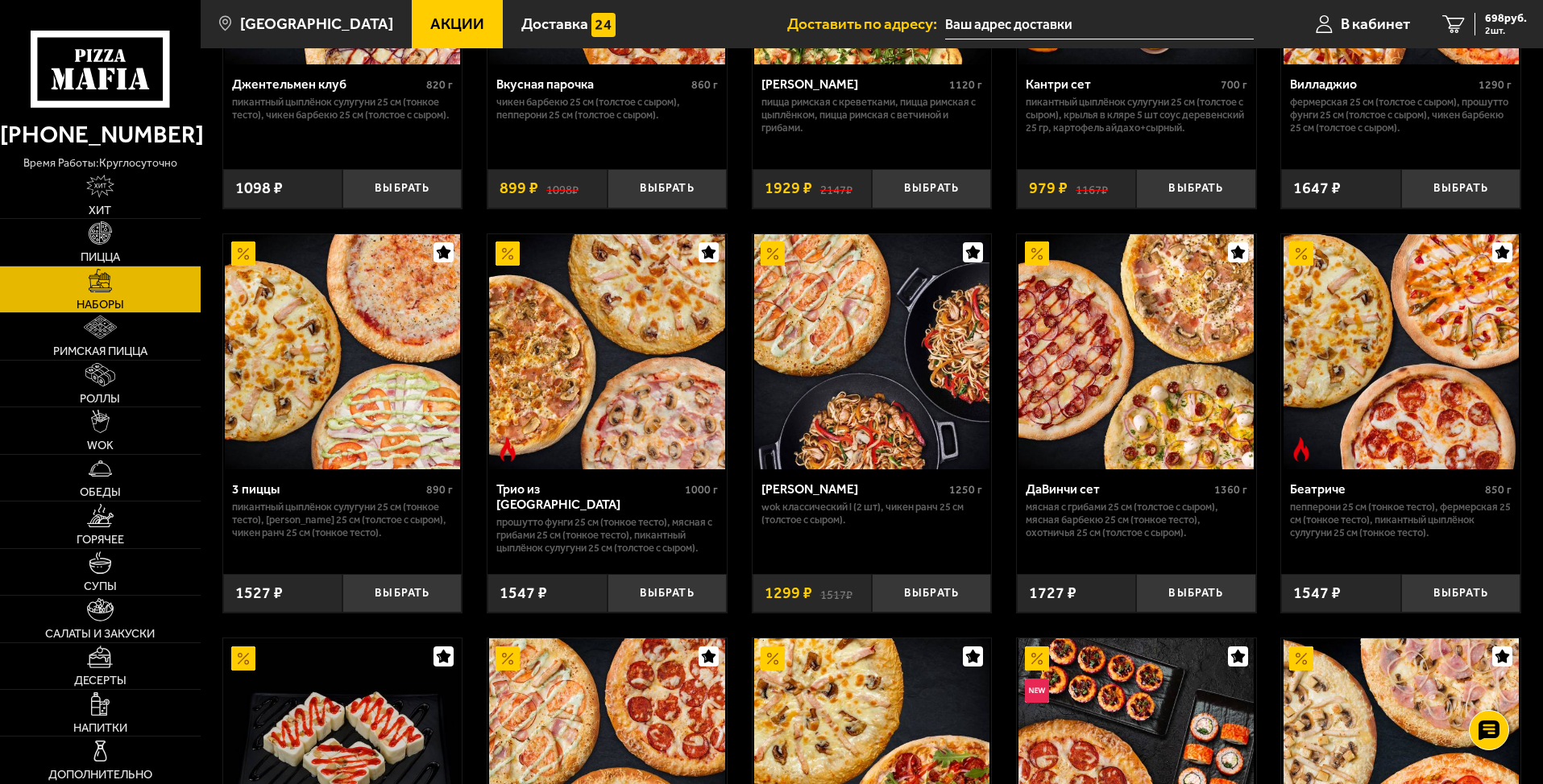 This screenshot has height=784, width=1543. What do you see at coordinates (1099, 24) in the screenshot?
I see `input: Ваш адрес доставки` at bounding box center [1099, 24].